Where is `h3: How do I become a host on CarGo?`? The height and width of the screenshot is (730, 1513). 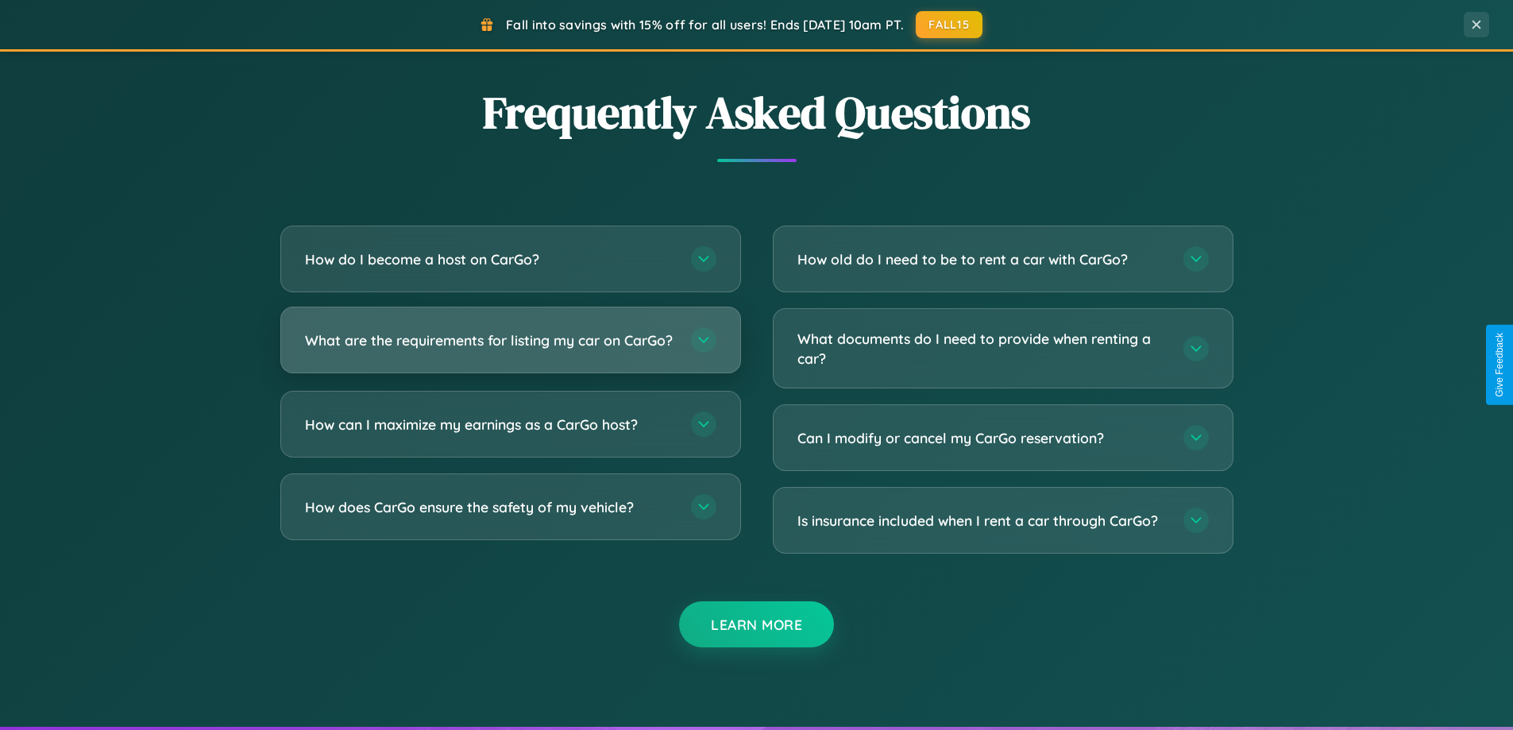 h3: How do I become a host on CarGo? is located at coordinates (490, 259).